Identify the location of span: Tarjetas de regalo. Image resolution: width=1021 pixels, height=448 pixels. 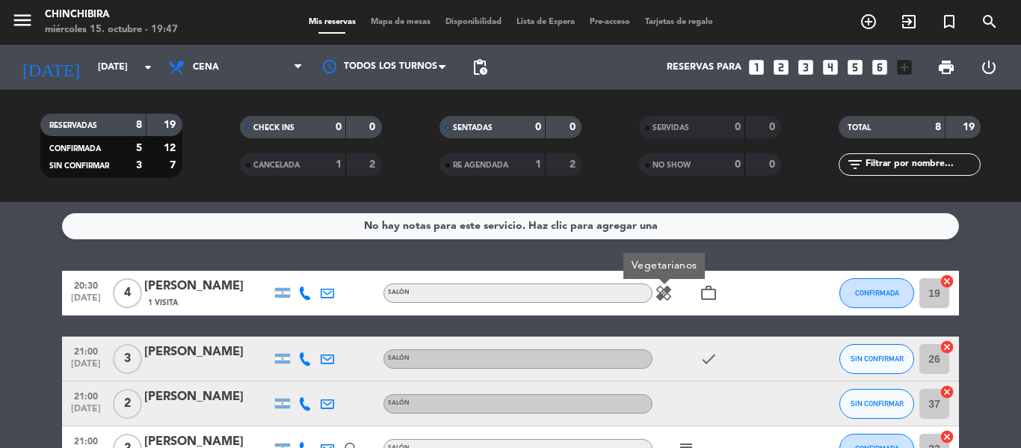
(678, 22).